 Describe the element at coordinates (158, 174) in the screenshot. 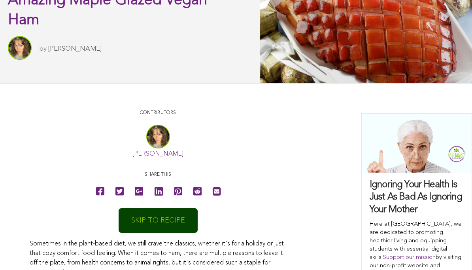

I see `p: Share this` at that location.